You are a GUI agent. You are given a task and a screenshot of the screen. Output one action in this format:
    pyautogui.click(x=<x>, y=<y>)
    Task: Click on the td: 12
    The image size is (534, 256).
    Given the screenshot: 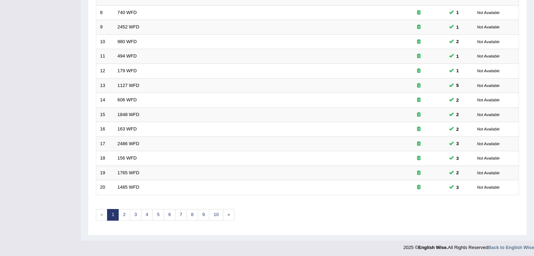 What is the action you would take?
    pyautogui.click(x=105, y=71)
    